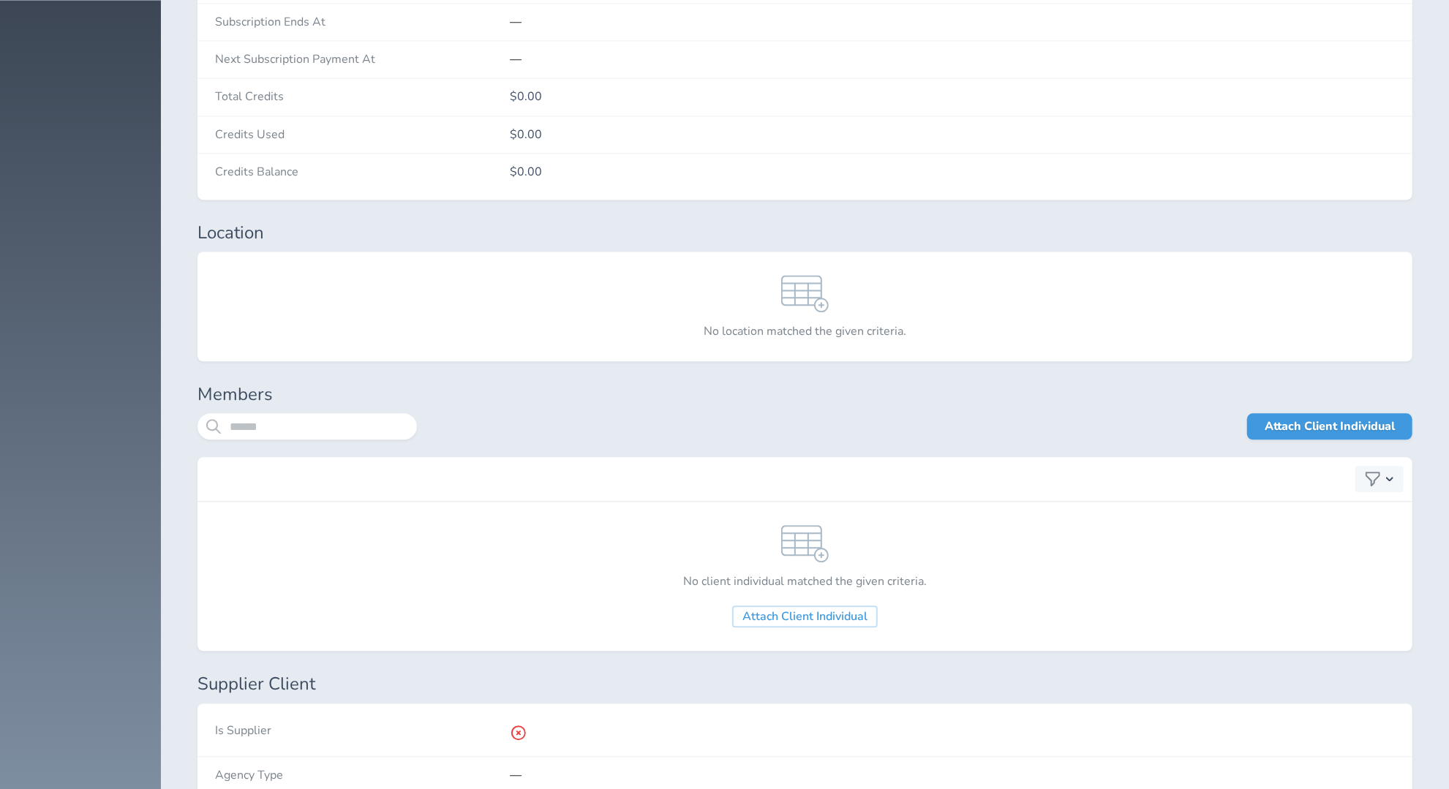 This screenshot has height=789, width=1449. I want to click on h4: Subscription Ends At, so click(362, 22).